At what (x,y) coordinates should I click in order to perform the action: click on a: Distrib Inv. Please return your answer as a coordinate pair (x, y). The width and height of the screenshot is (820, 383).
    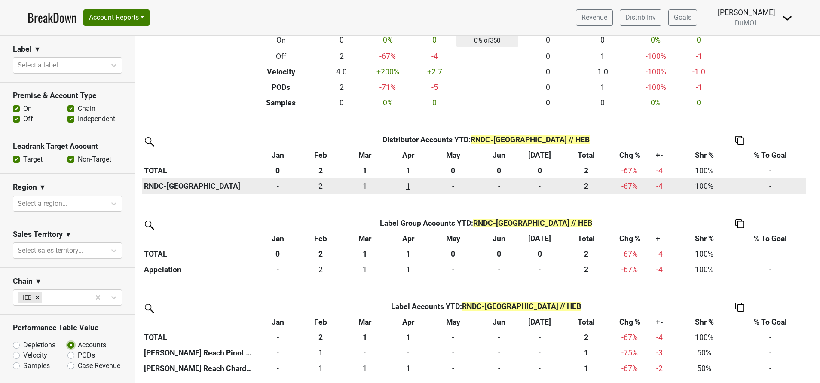
    Looking at the image, I should click on (641, 18).